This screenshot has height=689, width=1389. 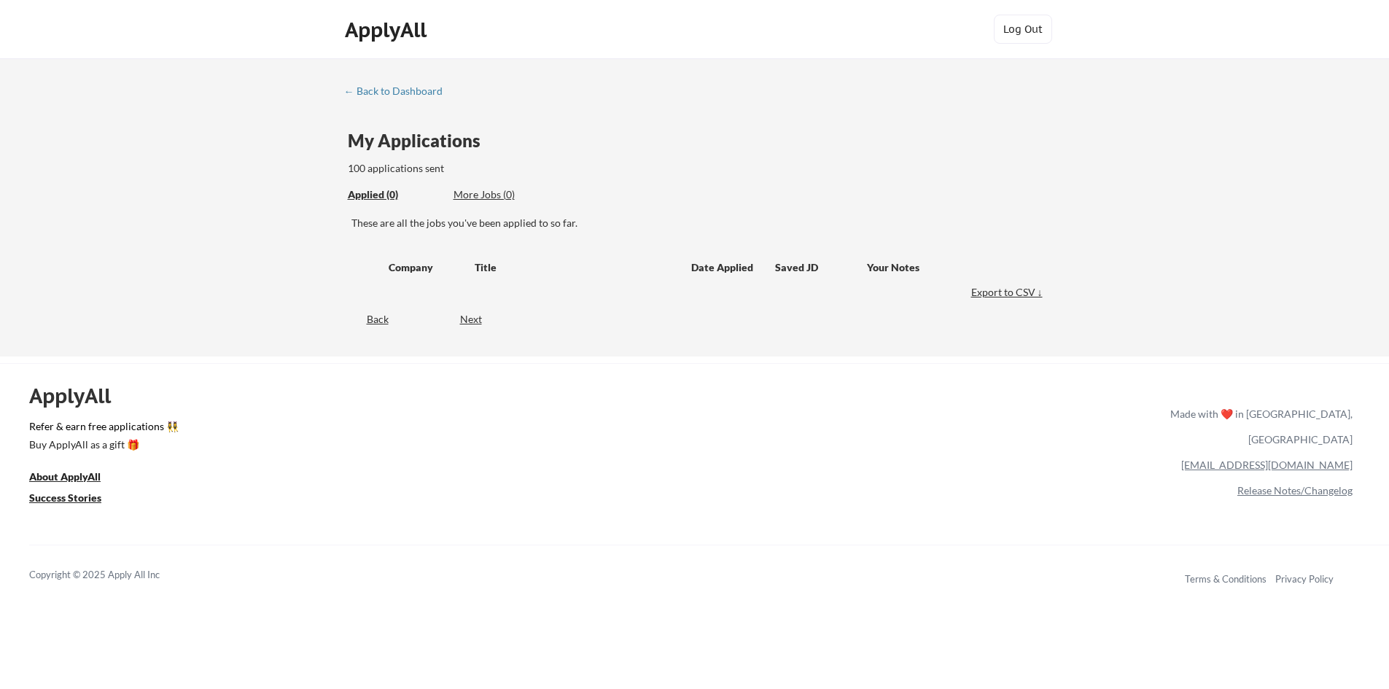 I want to click on div: Title, so click(x=576, y=268).